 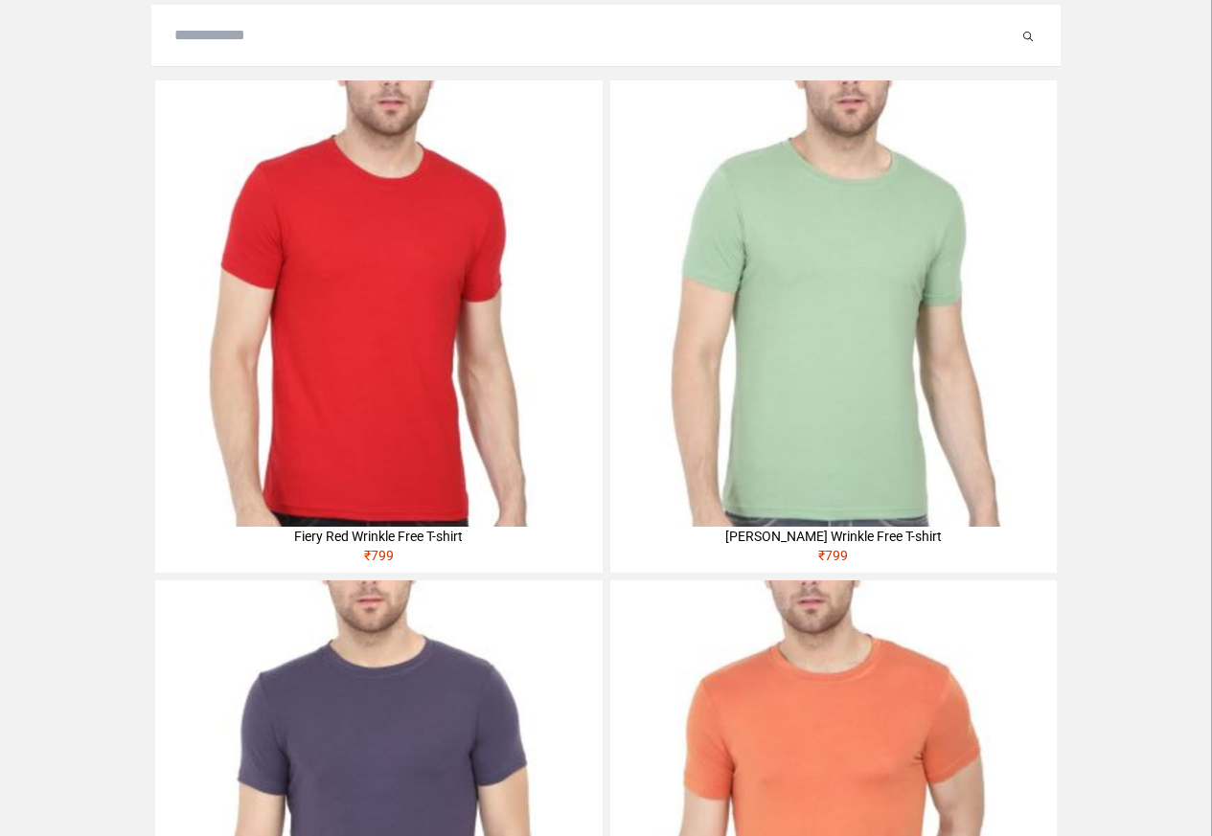 What do you see at coordinates (834, 304) in the screenshot?
I see `img: 4M6A2211-320x320.jpg` at bounding box center [834, 304].